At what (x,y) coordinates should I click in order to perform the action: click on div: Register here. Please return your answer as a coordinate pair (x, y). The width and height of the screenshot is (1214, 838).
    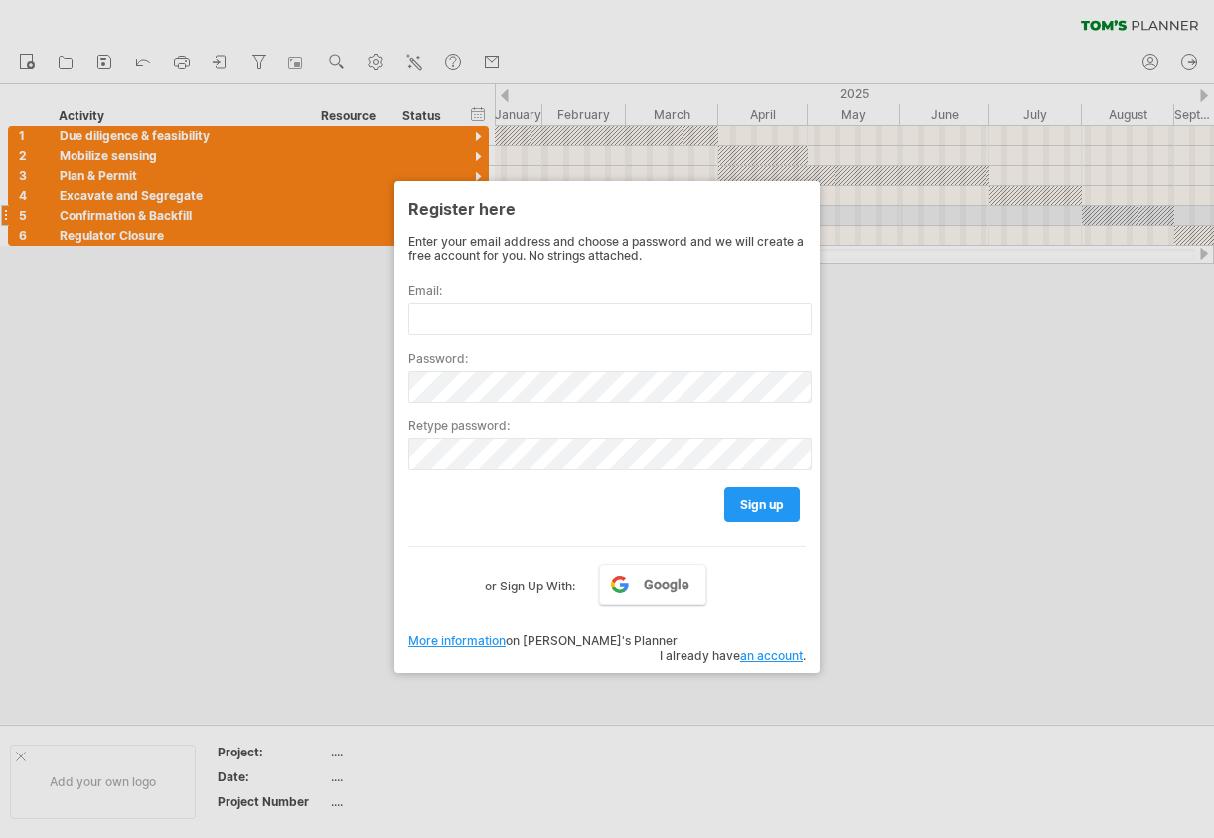
    Looking at the image, I should click on (607, 208).